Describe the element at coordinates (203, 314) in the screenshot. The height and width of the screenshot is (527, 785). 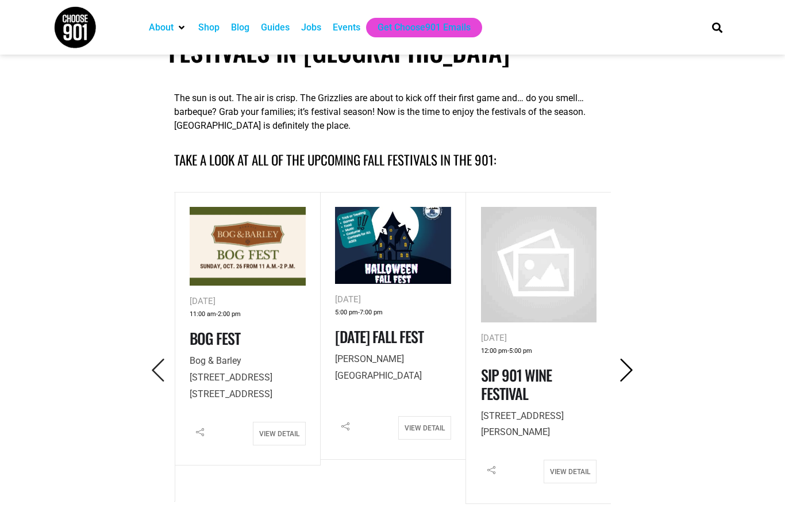
I see `span: 11:00 am` at that location.